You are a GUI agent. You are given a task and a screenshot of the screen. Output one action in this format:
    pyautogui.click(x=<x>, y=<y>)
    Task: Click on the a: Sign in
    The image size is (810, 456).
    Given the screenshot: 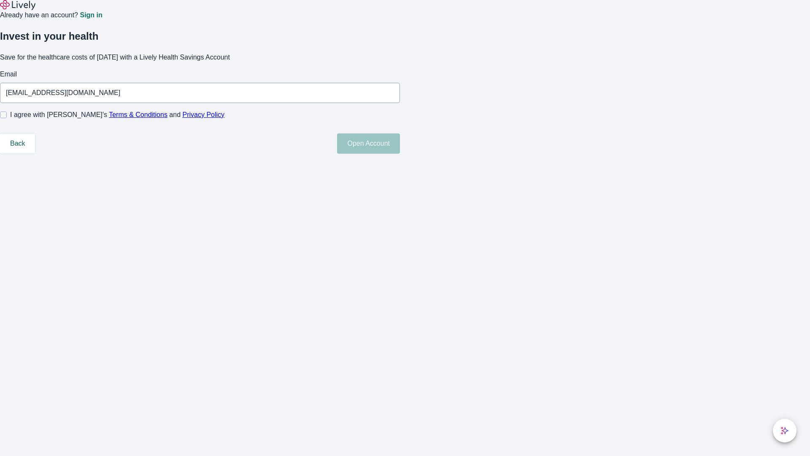 What is the action you would take?
    pyautogui.click(x=91, y=15)
    